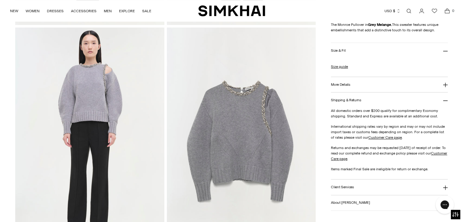 The width and height of the screenshot is (463, 222). What do you see at coordinates (14, 11) in the screenshot?
I see `a: NEW` at bounding box center [14, 11].